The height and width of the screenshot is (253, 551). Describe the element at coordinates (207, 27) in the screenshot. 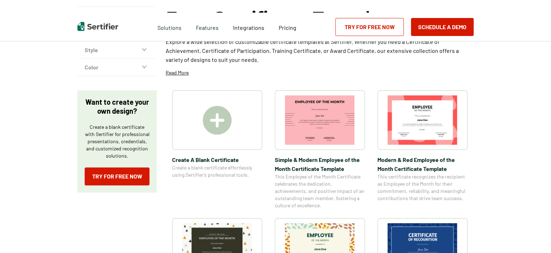

I see `span: Features` at that location.